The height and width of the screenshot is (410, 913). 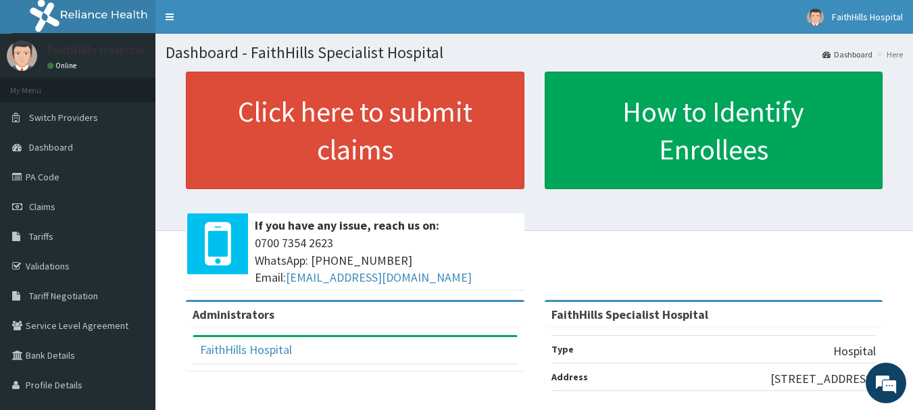 I want to click on span: Dashboard, so click(x=51, y=147).